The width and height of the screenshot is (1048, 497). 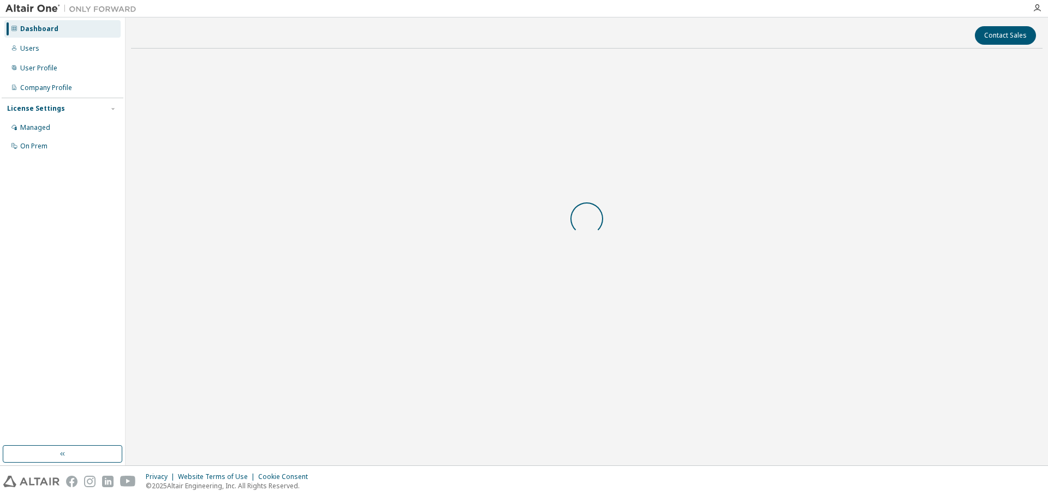 What do you see at coordinates (128, 482) in the screenshot?
I see `img: youtube.svg` at bounding box center [128, 482].